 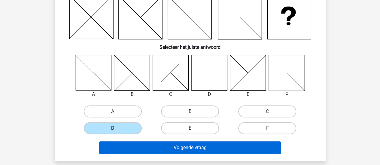 What do you see at coordinates (113, 128) in the screenshot?
I see `label: D` at bounding box center [113, 128].